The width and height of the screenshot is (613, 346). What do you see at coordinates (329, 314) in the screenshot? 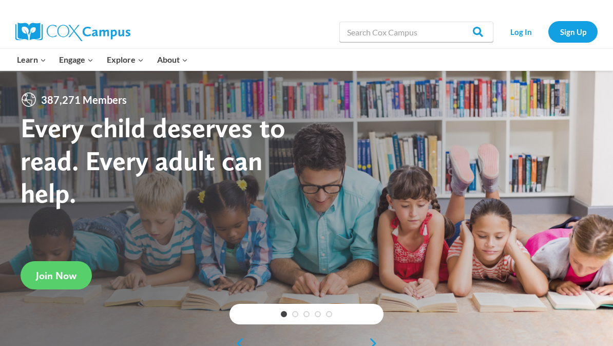
I see `a: 5` at bounding box center [329, 314].